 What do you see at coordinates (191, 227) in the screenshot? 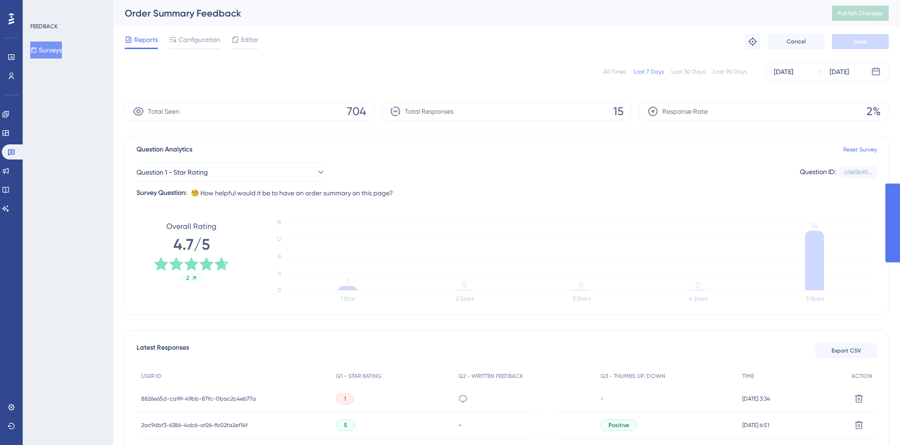
I see `span: Overall Rating` at bounding box center [191, 227].